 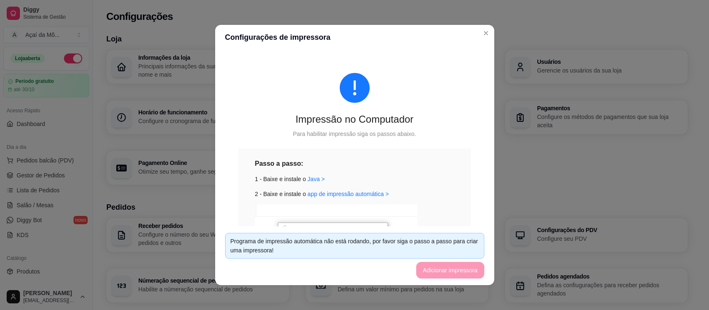 What do you see at coordinates (354, 194) in the screenshot?
I see `div: 2 - Baixe e instale o` at bounding box center [354, 194].